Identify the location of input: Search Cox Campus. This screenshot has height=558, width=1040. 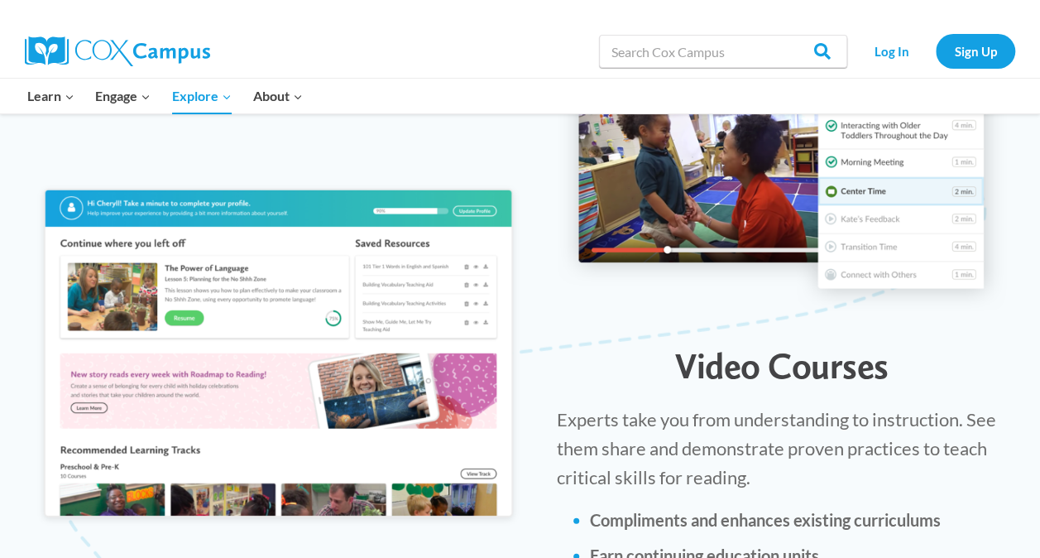
(723, 51).